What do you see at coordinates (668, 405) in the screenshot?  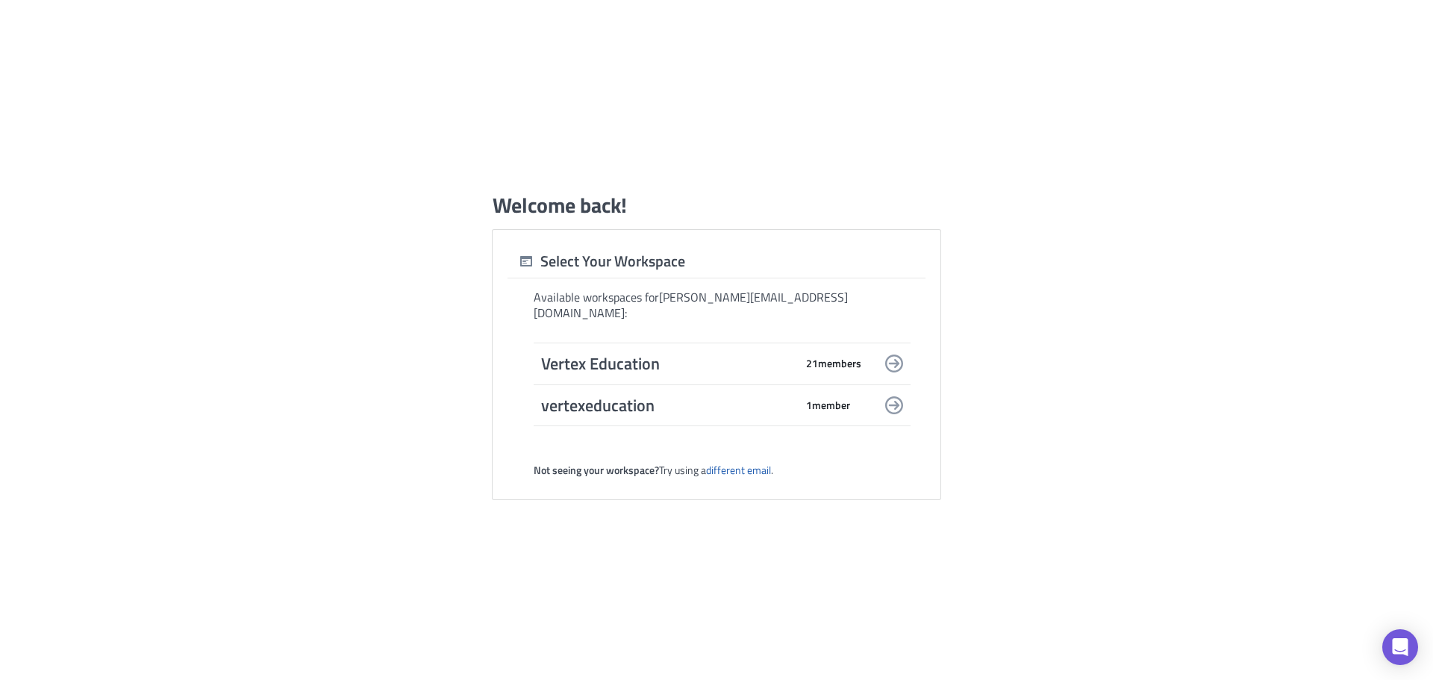 I see `span: vertexeducation` at bounding box center [668, 405].